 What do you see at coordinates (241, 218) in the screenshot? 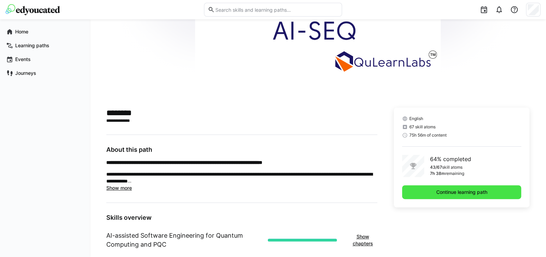
I see `h3: Skills overview` at bounding box center [241, 218].